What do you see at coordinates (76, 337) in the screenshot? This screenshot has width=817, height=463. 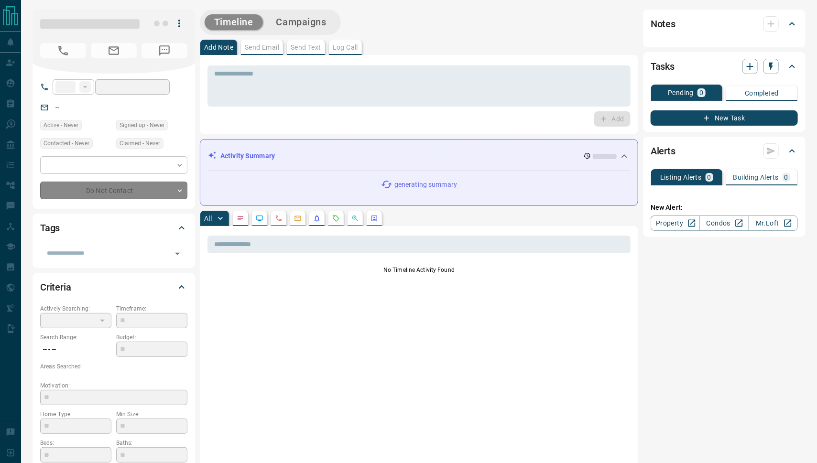 I see `p: Search Range:` at bounding box center [76, 337].